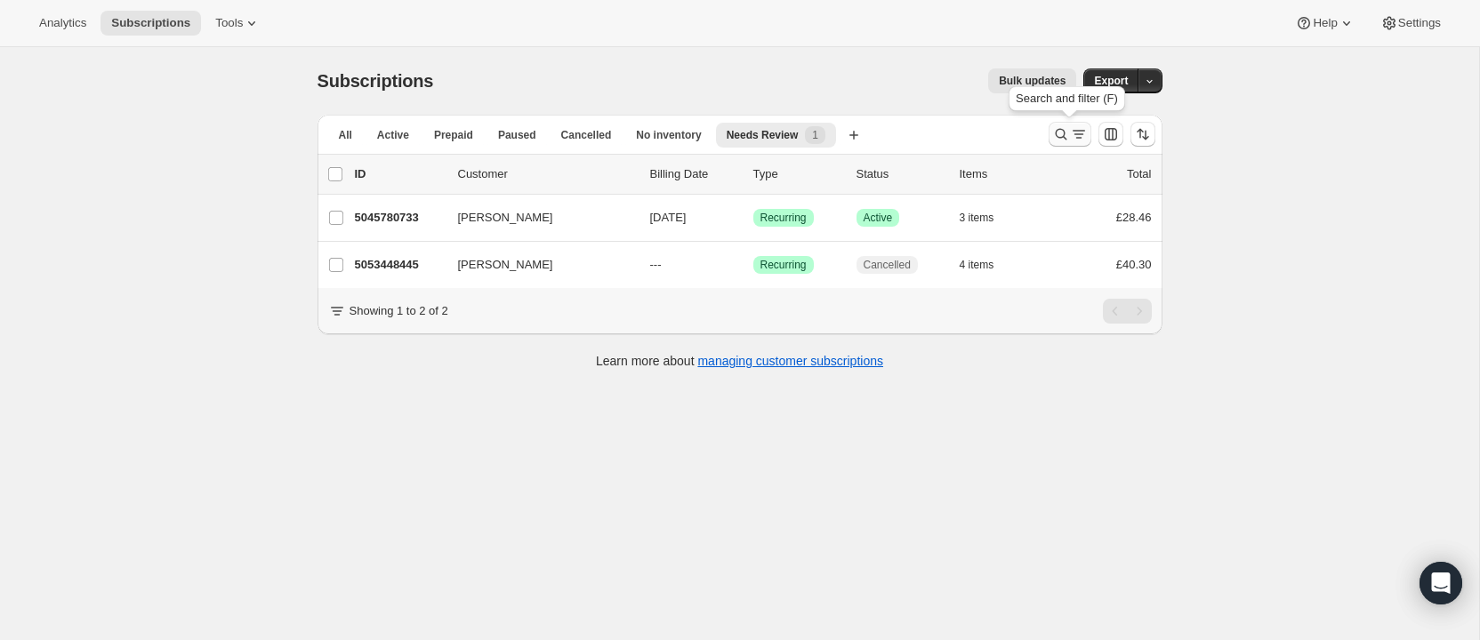  What do you see at coordinates (398, 311) in the screenshot?
I see `p: Showing 1 to 2 of 2` at bounding box center [398, 311].